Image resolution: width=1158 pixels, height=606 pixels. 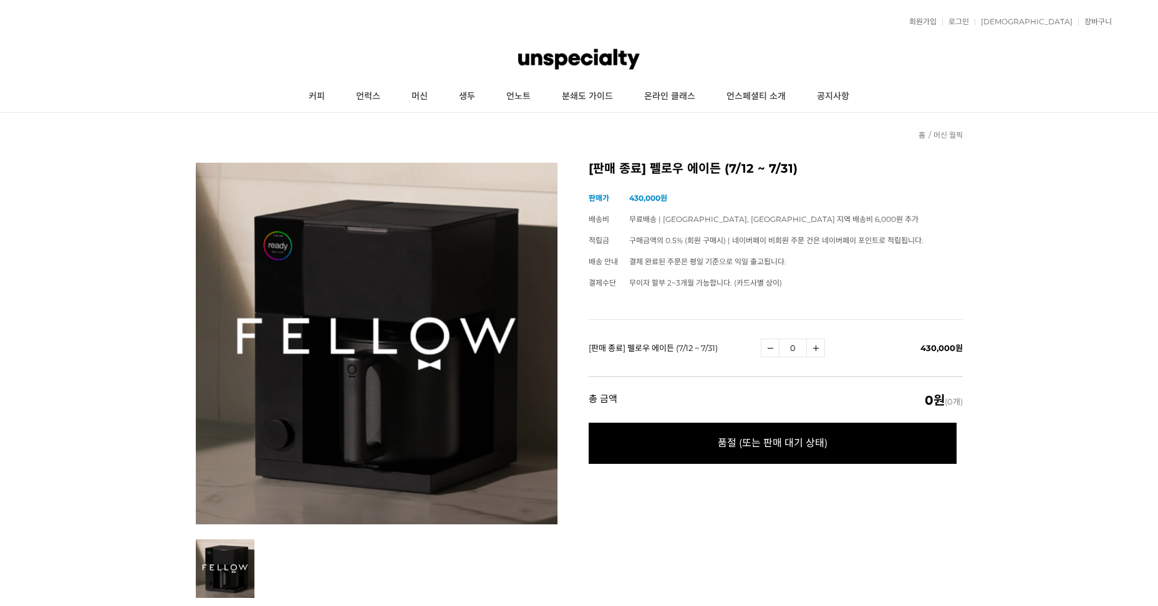 What do you see at coordinates (420, 97) in the screenshot?
I see `a: 머신` at bounding box center [420, 97].